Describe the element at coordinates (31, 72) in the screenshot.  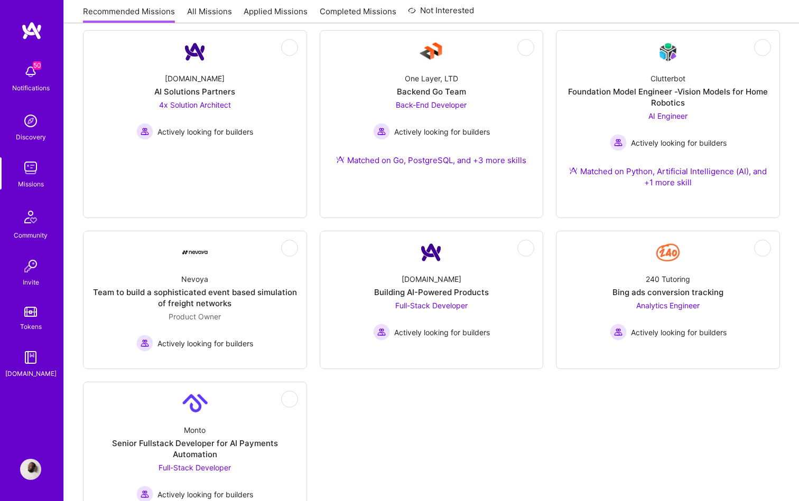
I see `img: bell` at that location.